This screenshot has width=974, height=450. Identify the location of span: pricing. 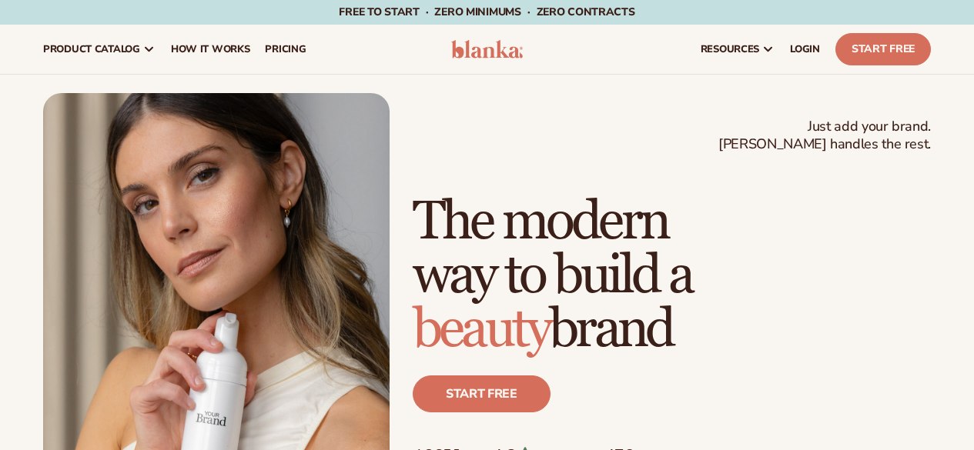
(285, 49).